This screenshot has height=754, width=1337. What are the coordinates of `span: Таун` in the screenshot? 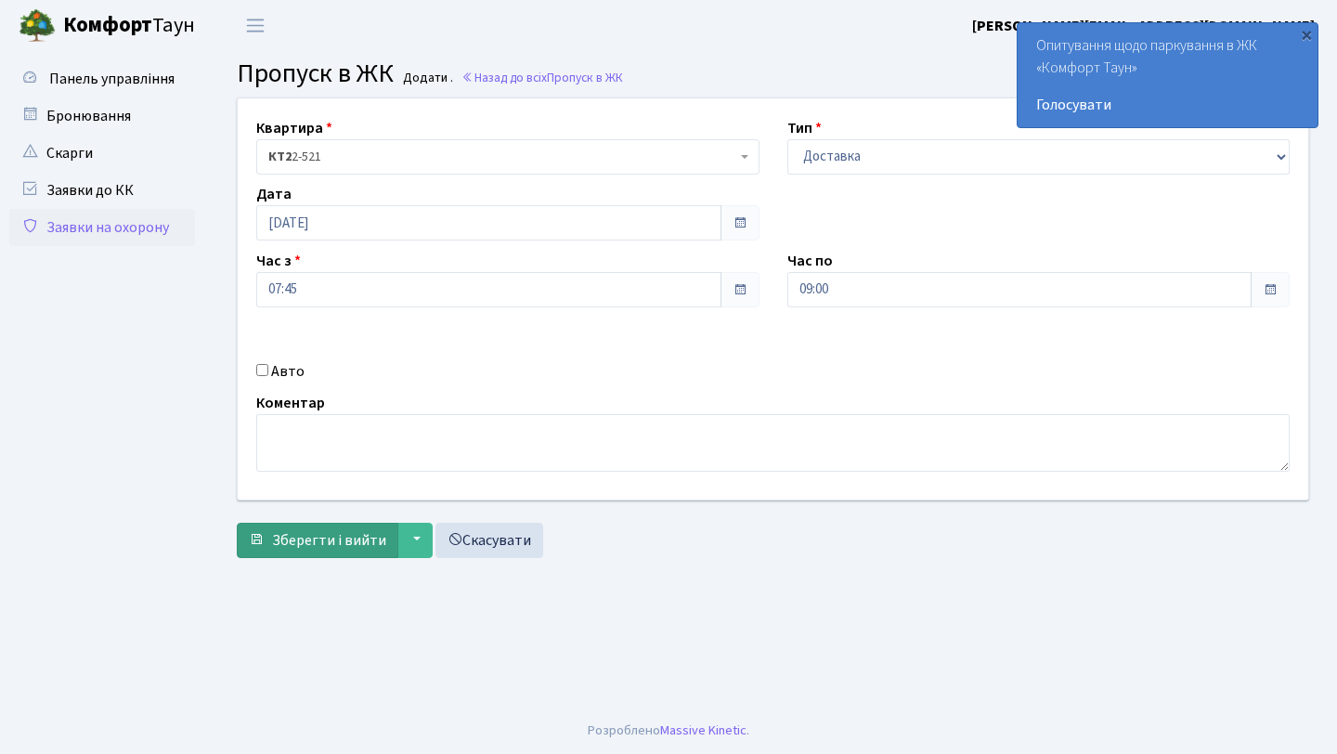 It's located at (129, 26).